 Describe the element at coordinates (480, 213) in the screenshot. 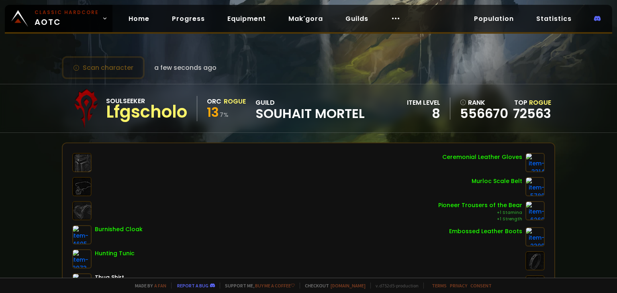

I see `div: +1 Stamina` at that location.